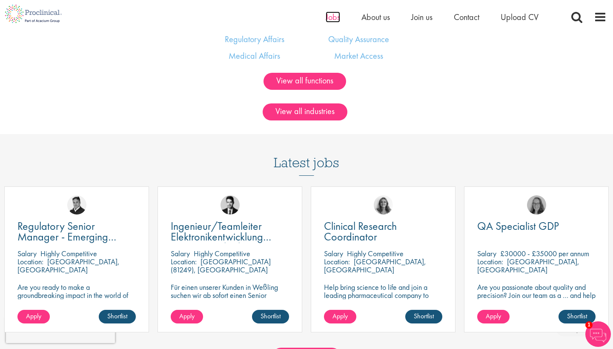 This screenshot has width=613, height=349. I want to click on img: Thomas Wenig, so click(230, 205).